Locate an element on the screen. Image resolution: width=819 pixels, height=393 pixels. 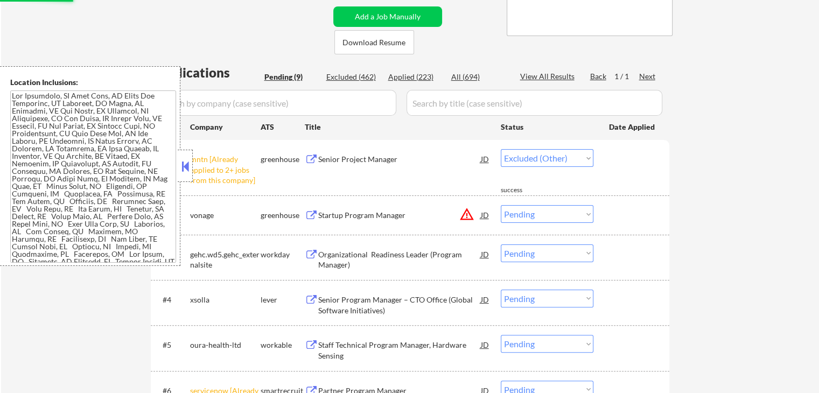
input: Search by title (case sensitive) is located at coordinates (534, 103).